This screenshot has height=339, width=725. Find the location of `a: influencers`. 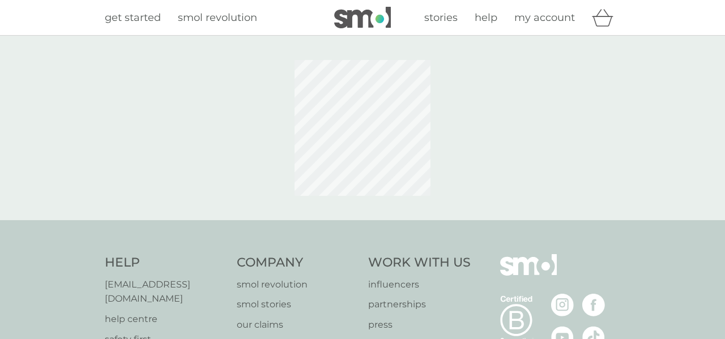

a: influencers is located at coordinates (419, 285).